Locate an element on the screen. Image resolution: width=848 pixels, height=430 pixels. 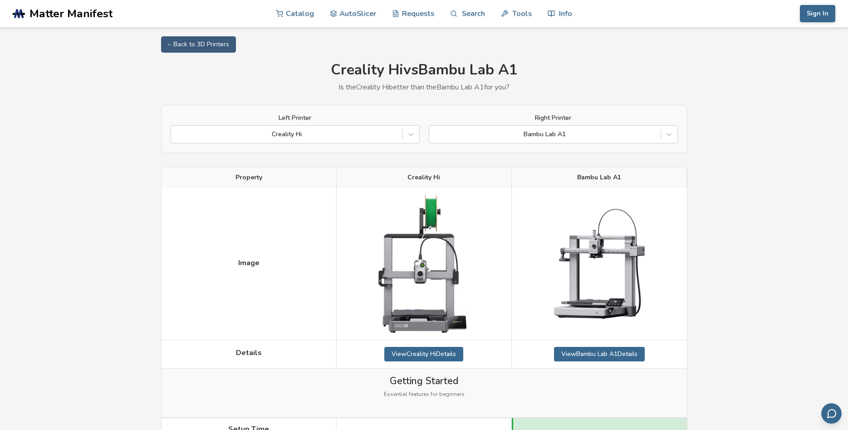
span: Image is located at coordinates (249, 263).